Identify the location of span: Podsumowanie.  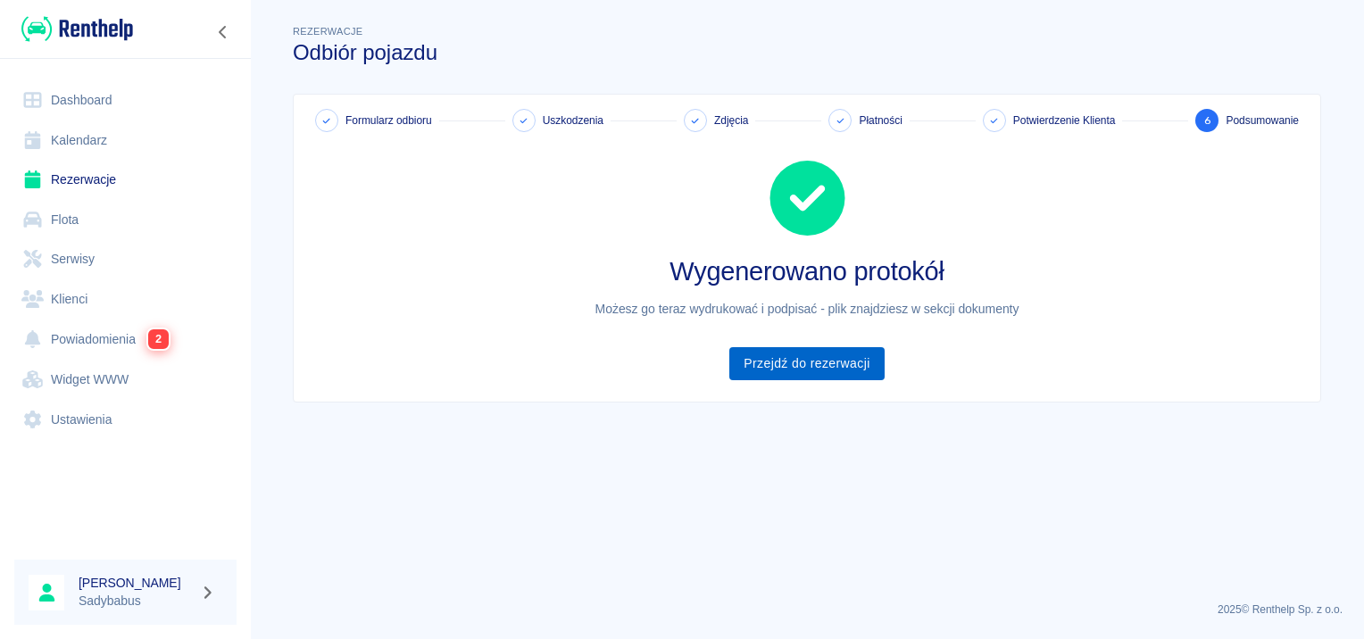
(1262, 121).